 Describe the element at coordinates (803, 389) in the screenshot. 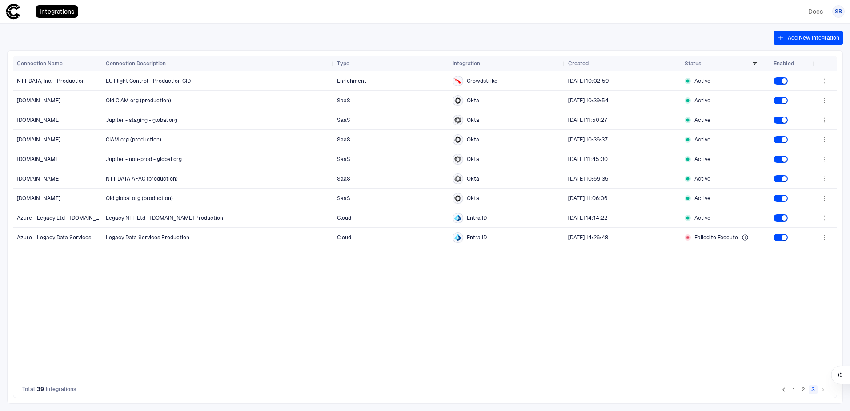

I see `nav: pagination navigation` at that location.